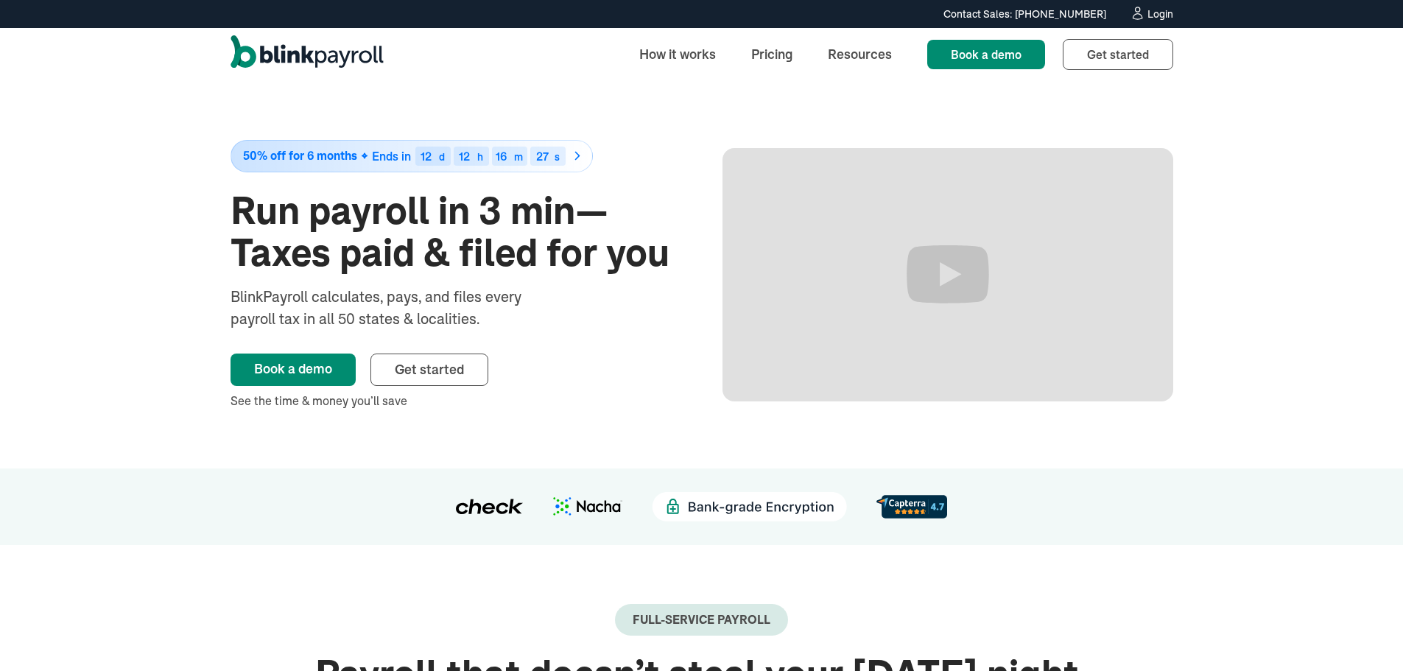 This screenshot has width=1403, height=671. I want to click on div: BlinkPayroll calculates, pays, and files every payroll tax in all 50 states & localities., so click(395, 308).